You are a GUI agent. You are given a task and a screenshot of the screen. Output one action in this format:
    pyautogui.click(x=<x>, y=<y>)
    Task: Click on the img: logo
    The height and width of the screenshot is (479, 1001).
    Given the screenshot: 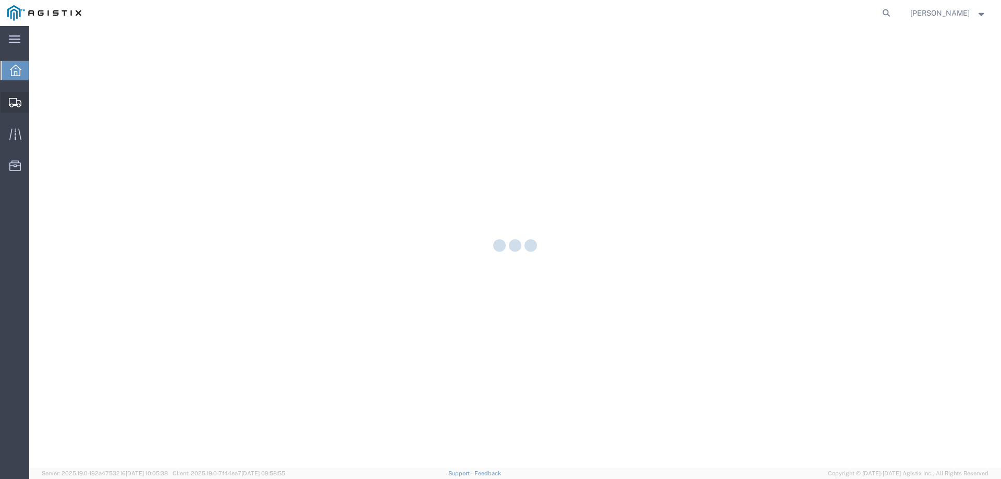 What is the action you would take?
    pyautogui.click(x=44, y=13)
    